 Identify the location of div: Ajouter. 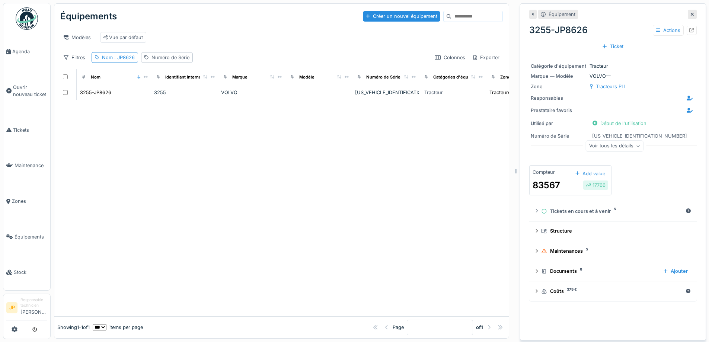
(676, 271).